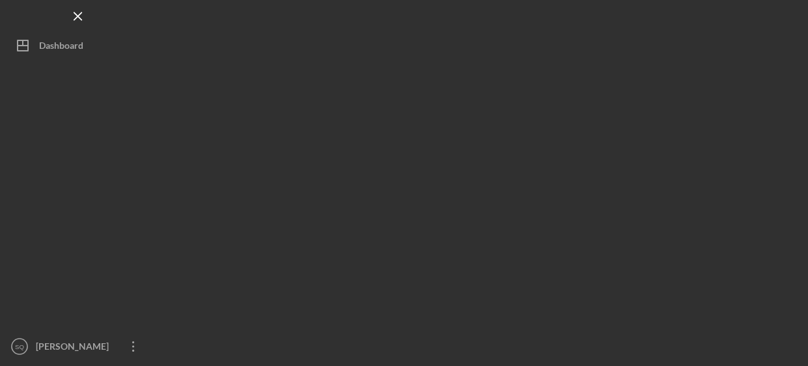 The height and width of the screenshot is (366, 808). What do you see at coordinates (78, 46) in the screenshot?
I see `button: Dashboard` at bounding box center [78, 46].